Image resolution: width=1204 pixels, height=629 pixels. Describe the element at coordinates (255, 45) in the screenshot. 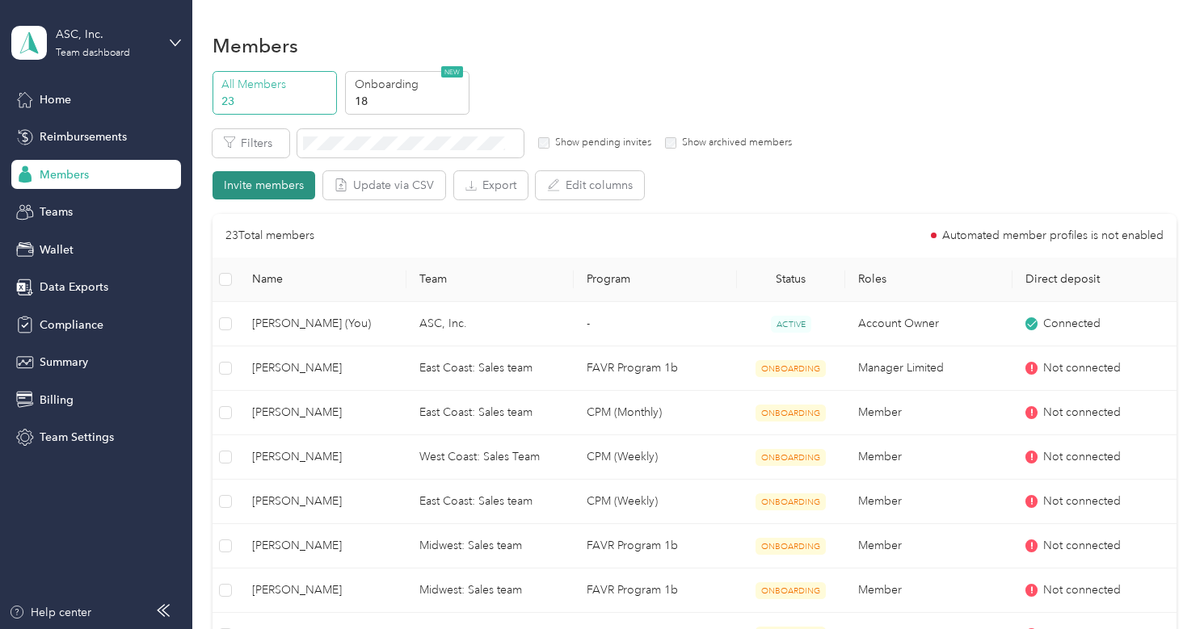

I see `h1: Members` at that location.